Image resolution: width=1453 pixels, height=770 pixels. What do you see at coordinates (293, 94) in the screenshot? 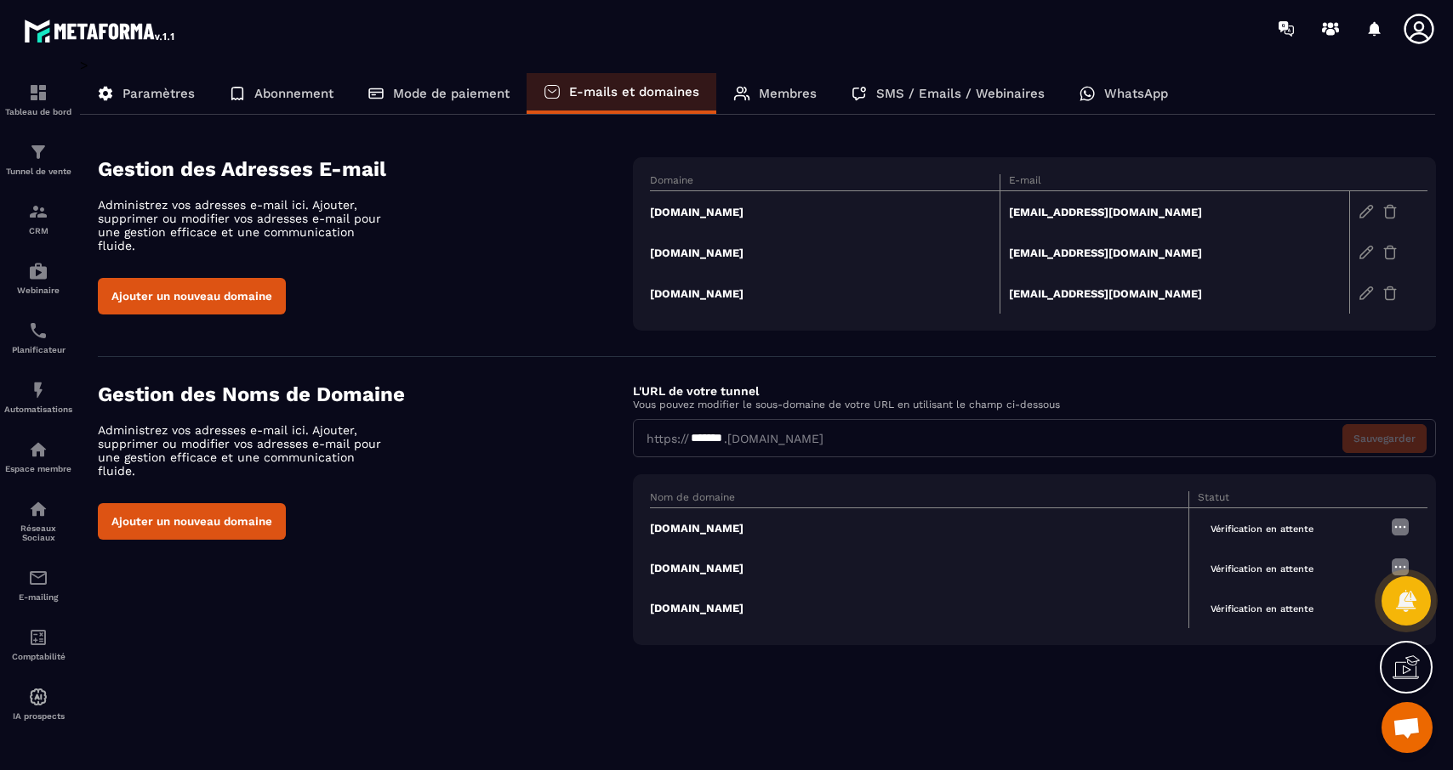
I see `p: Abonnement` at bounding box center [293, 94].